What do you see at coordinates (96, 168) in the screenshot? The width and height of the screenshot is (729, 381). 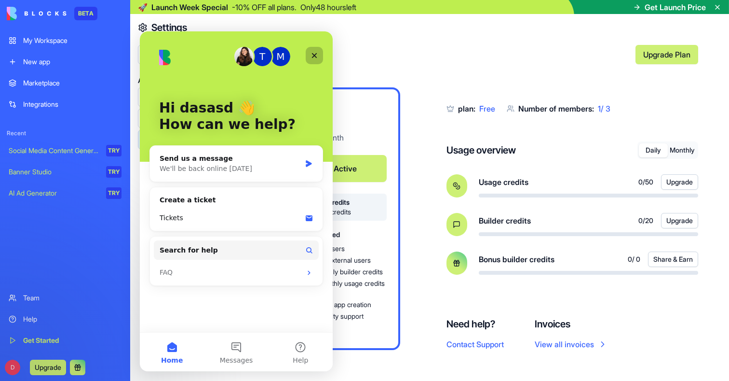 I see `div: Create a ticket` at bounding box center [96, 168].